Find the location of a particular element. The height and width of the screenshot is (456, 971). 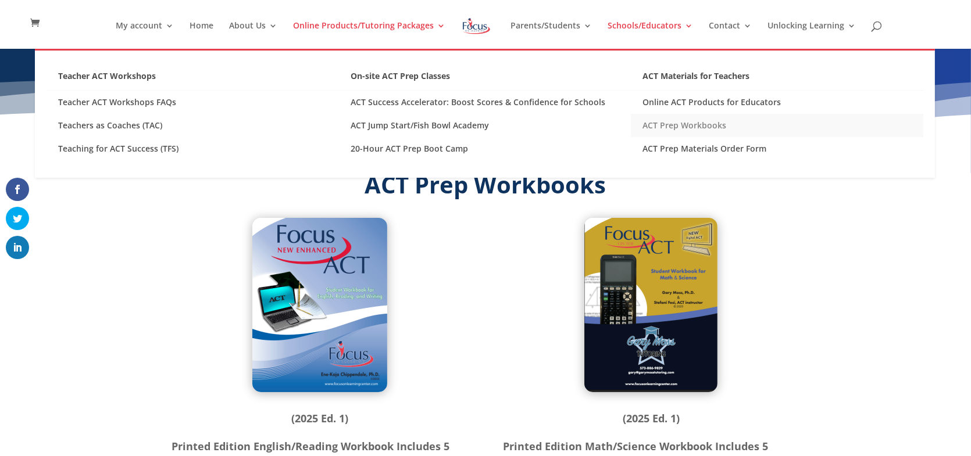

a: ACT Prep Materials Order Form is located at coordinates (777, 149).